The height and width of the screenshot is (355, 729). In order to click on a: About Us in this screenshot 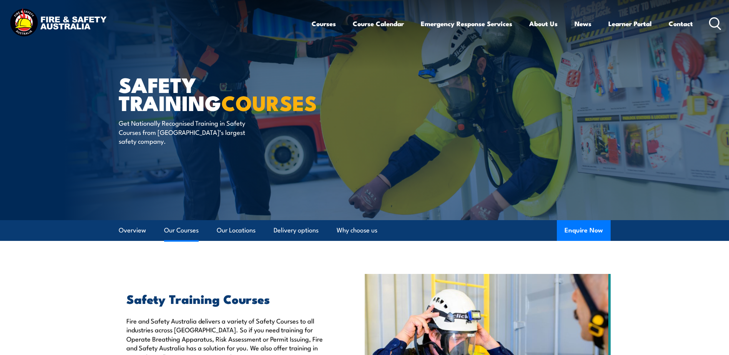, I will do `click(544, 23)`.